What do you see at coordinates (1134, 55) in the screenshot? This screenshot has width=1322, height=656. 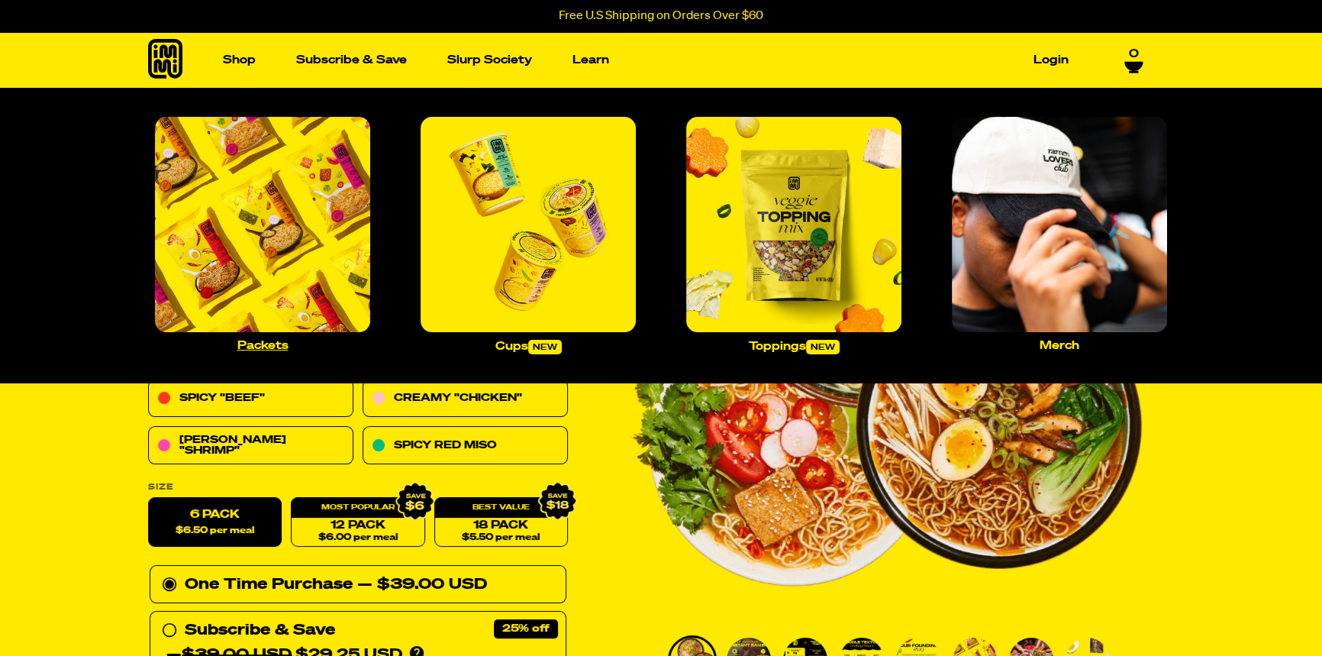 I see `a: 0` at bounding box center [1134, 55].